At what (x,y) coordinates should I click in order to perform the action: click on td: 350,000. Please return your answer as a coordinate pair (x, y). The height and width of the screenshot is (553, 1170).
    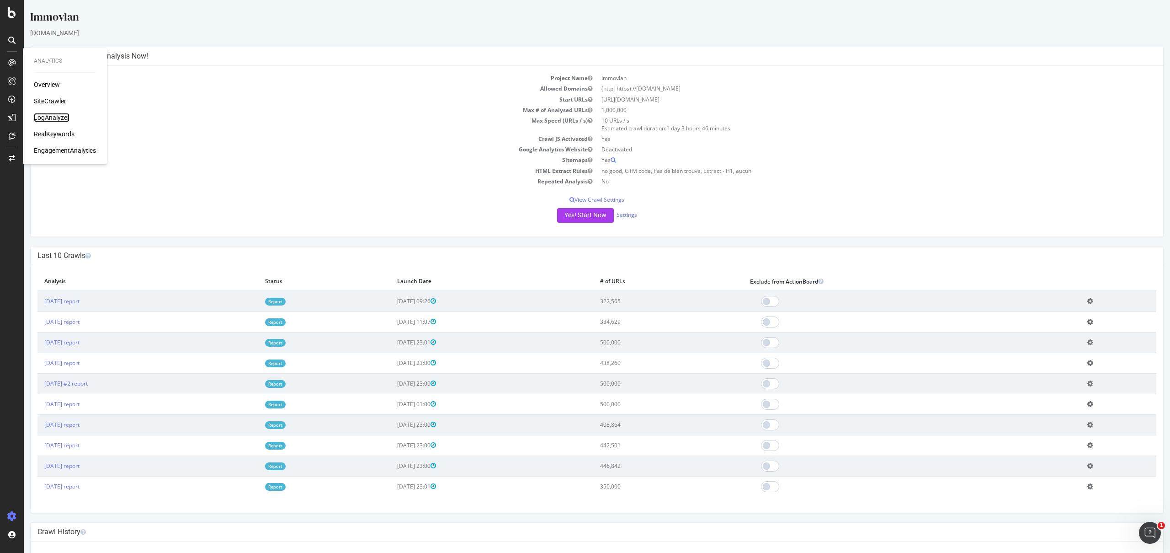
    Looking at the image, I should click on (644, 486).